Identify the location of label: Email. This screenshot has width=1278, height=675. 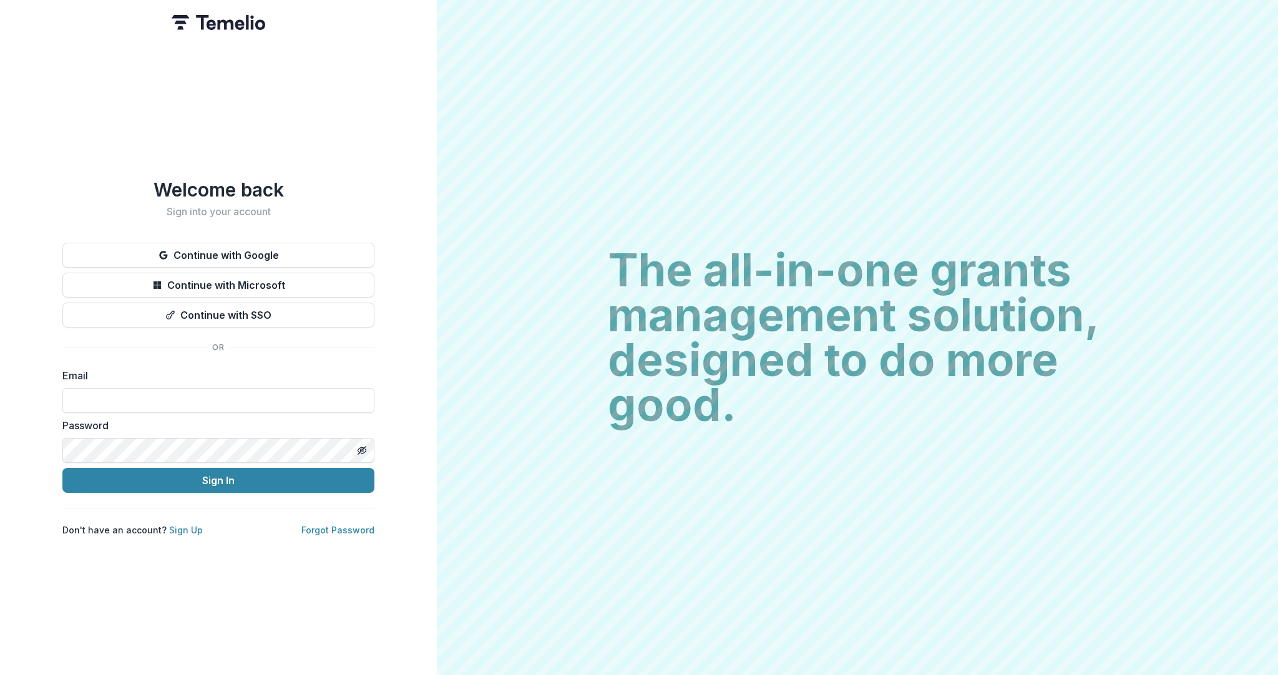
(215, 376).